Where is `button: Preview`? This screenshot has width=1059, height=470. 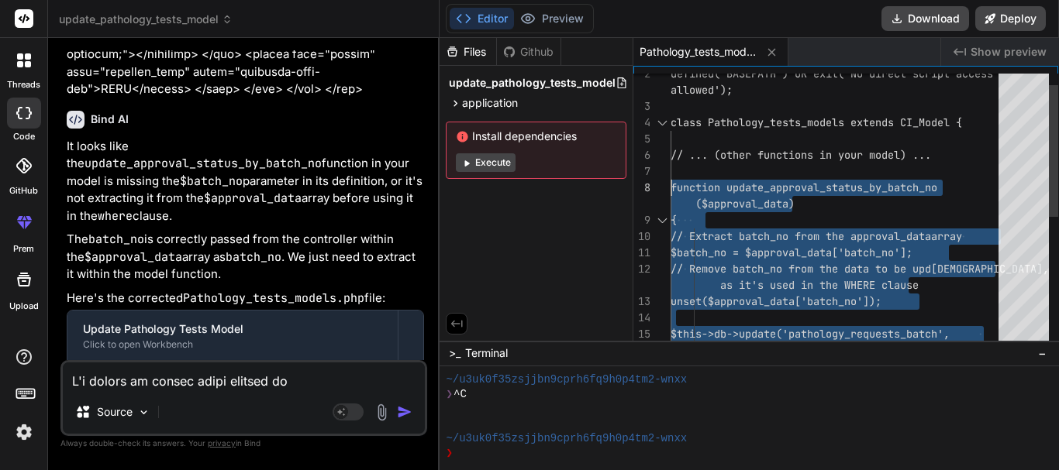
button: Preview is located at coordinates (552, 19).